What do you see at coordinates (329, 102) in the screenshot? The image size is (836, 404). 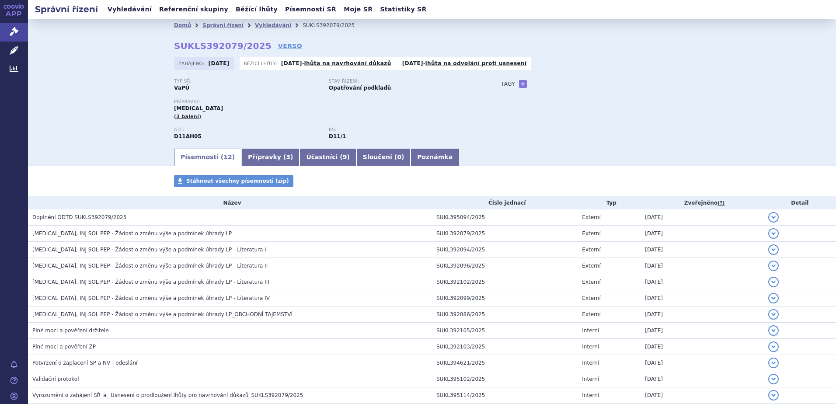 I see `p: Přípravky:` at bounding box center [329, 102].